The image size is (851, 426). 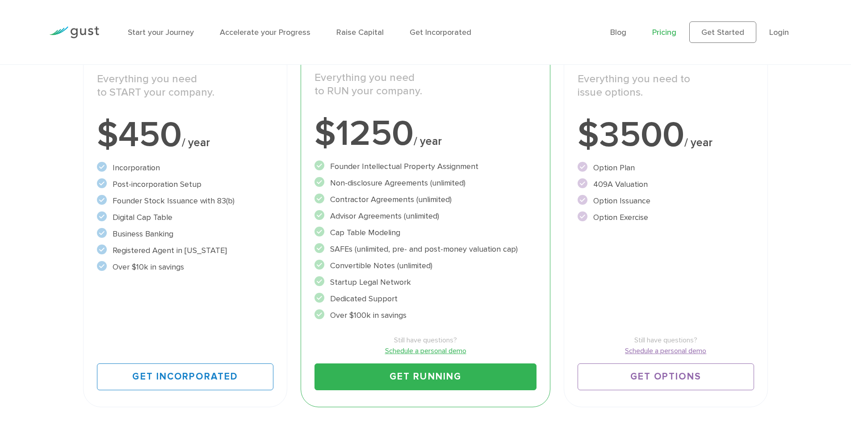 I want to click on li: Contractor Agreements (unlimited), so click(x=425, y=199).